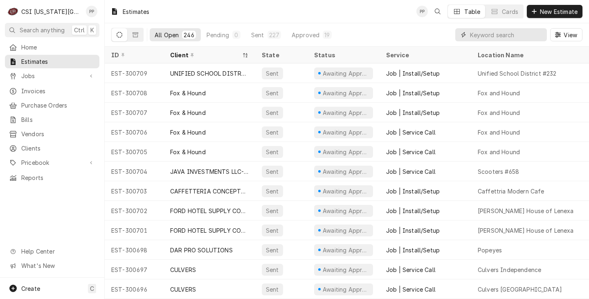 The image size is (589, 299). Describe the element at coordinates (570, 35) in the screenshot. I see `span: View` at that location.